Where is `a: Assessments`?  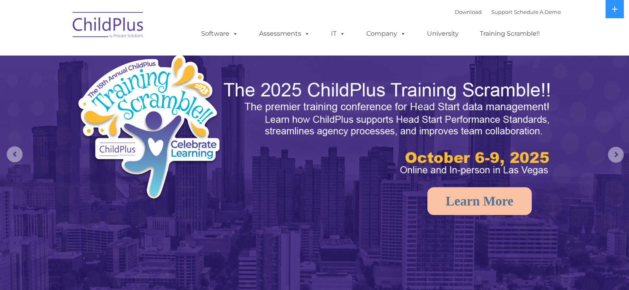 a: Assessments is located at coordinates (284, 34).